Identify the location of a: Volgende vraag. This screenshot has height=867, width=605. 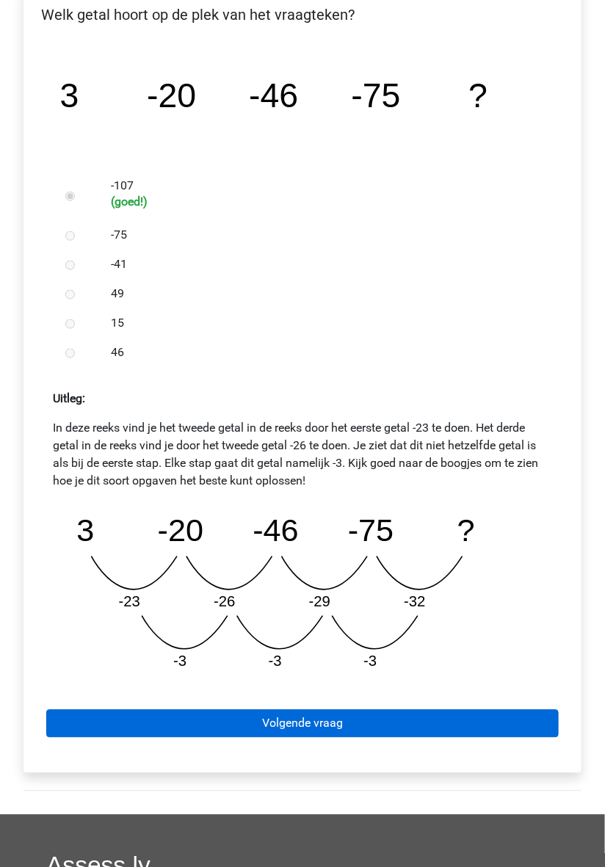
(302, 724).